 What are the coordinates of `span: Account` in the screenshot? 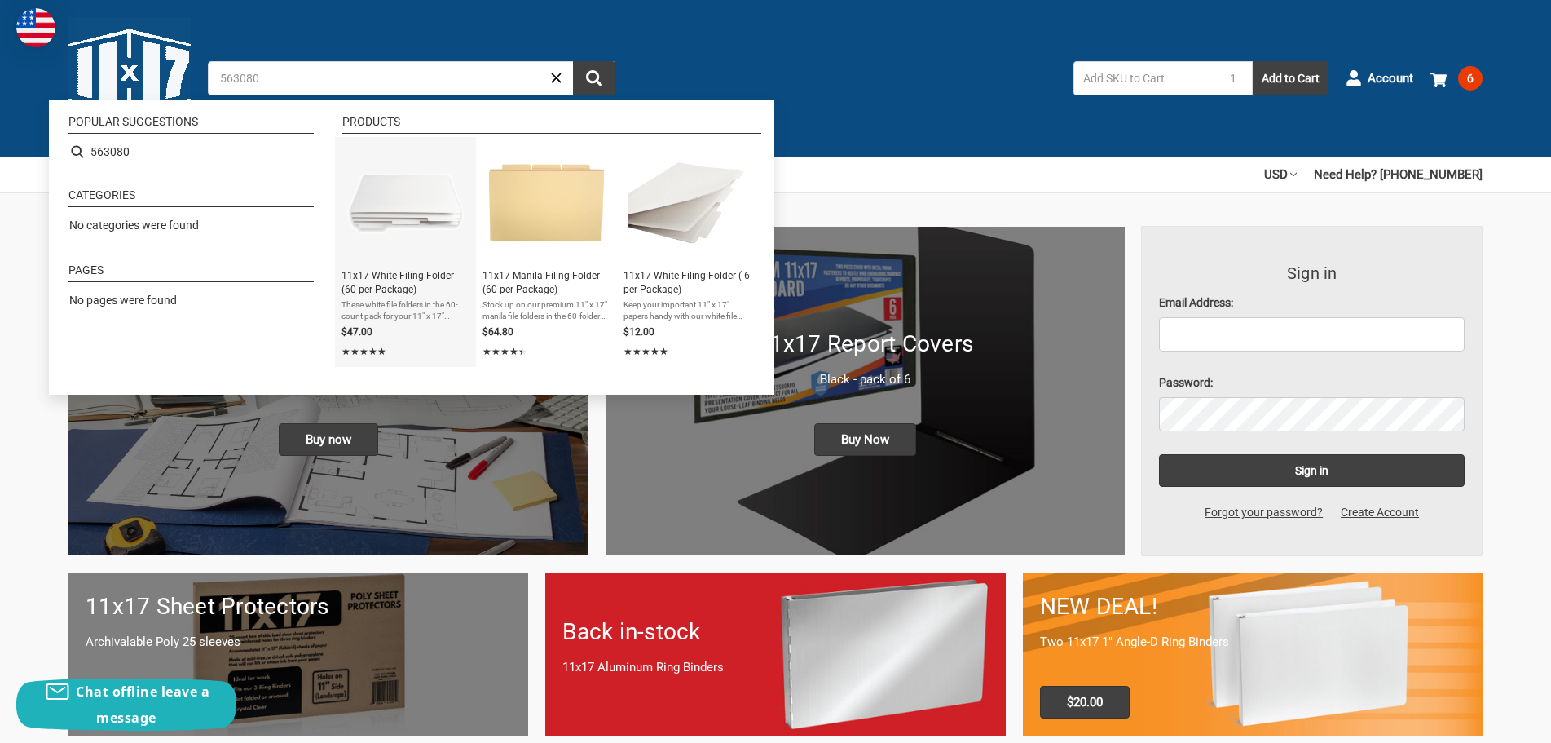 It's located at (1391, 78).